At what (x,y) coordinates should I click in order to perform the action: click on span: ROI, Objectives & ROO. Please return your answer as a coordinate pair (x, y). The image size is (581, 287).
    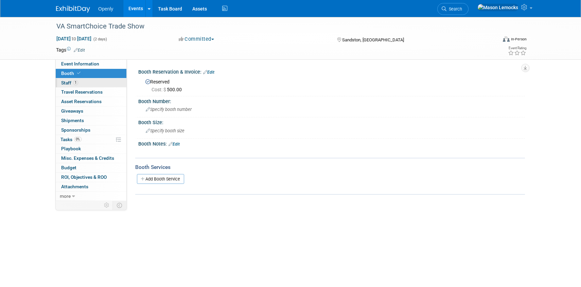
    Looking at the image, I should click on (84, 177).